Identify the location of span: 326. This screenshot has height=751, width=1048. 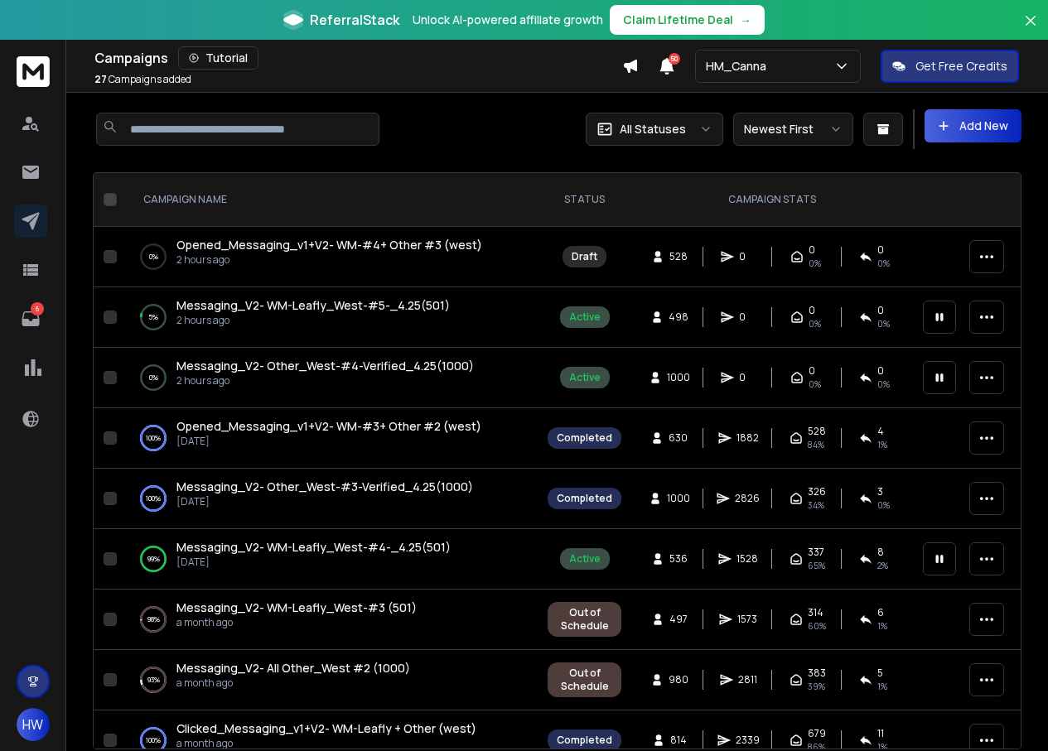
(817, 492).